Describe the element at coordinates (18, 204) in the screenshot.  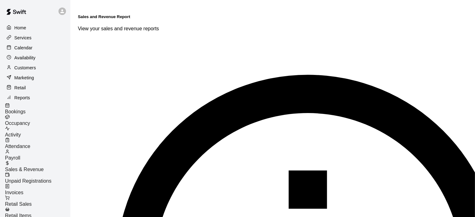
I see `span: Retail Sales` at that location.